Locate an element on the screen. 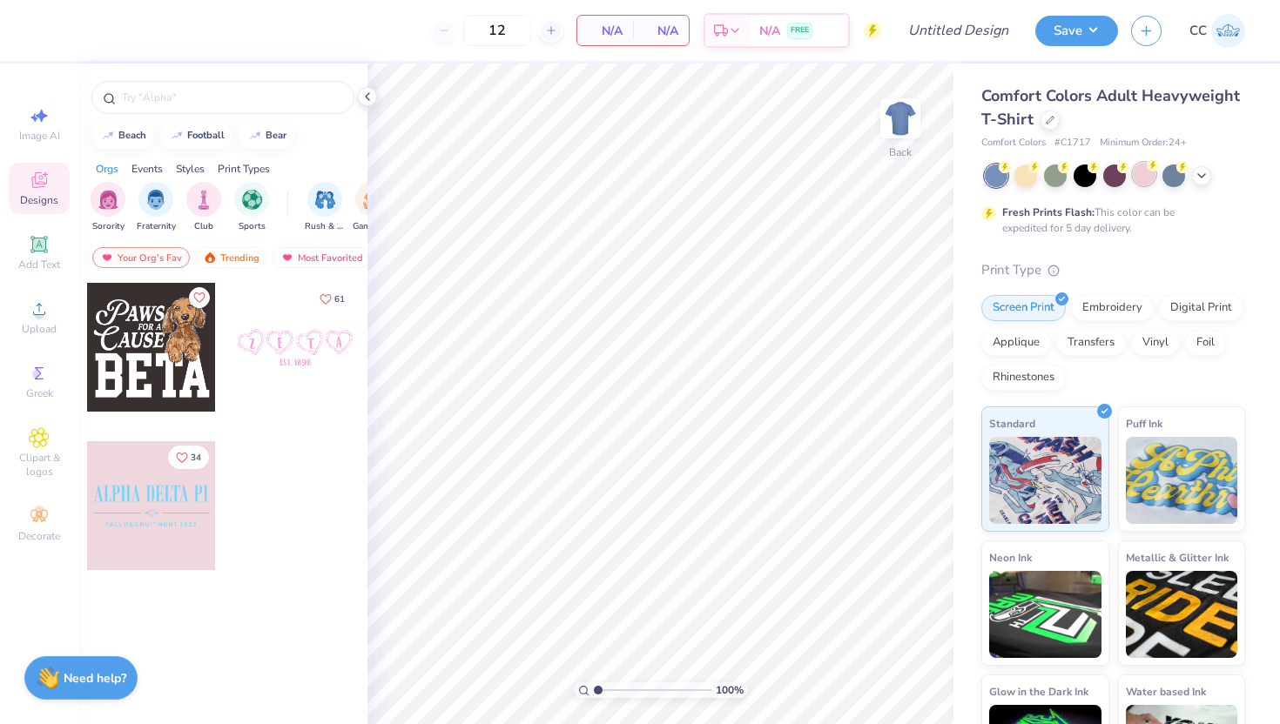 Image resolution: width=1280 pixels, height=724 pixels. span: Comfort Colors Adult Heavyweight T-Shirt is located at coordinates (1110, 107).